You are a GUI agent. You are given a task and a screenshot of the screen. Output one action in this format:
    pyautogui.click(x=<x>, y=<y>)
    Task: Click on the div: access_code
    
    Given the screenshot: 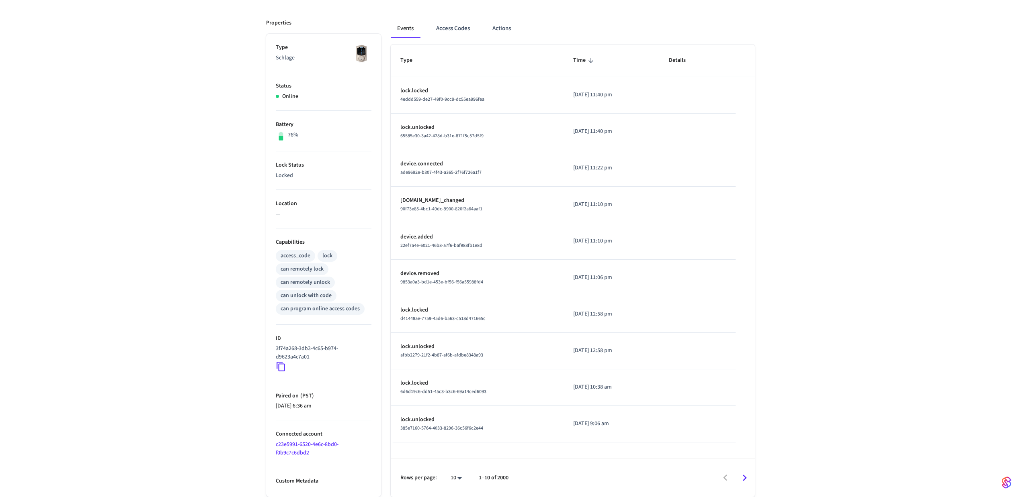 What is the action you would take?
    pyautogui.click(x=295, y=256)
    